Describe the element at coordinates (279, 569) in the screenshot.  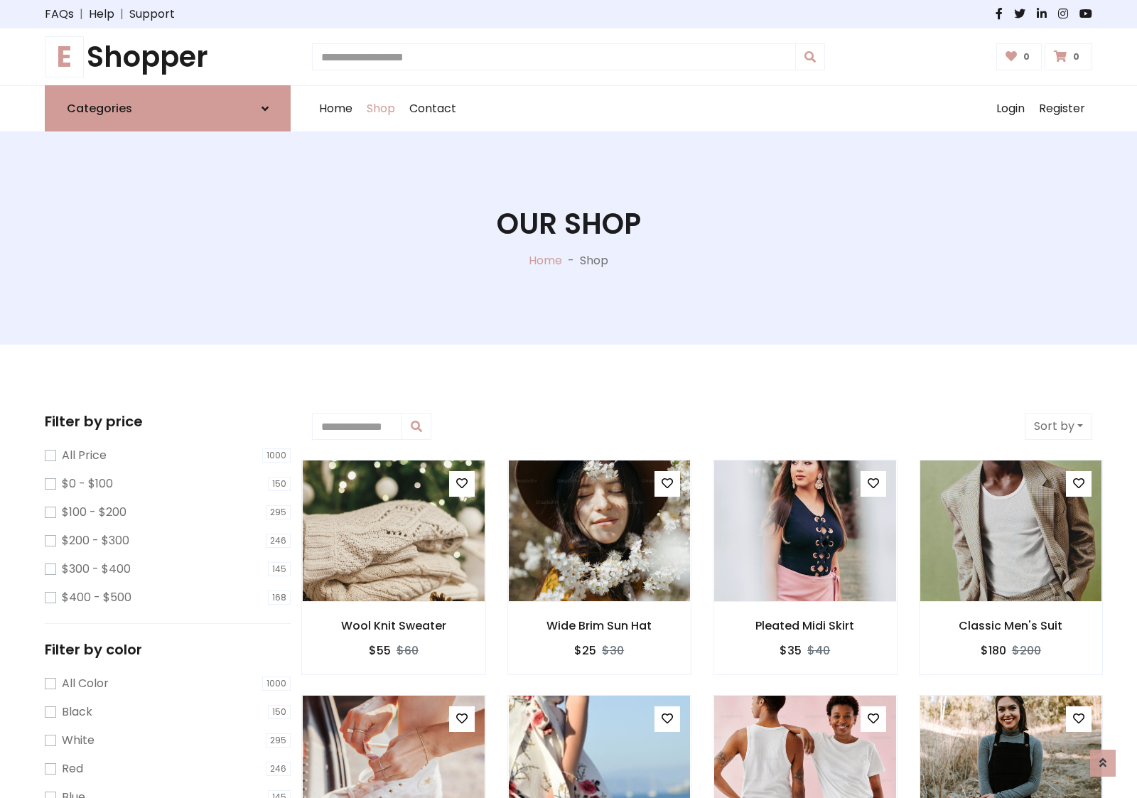
I see `span: 145` at that location.